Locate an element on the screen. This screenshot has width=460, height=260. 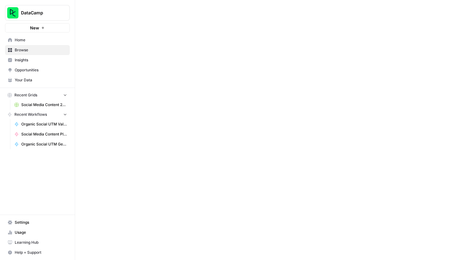
a: Settings is located at coordinates (37, 223).